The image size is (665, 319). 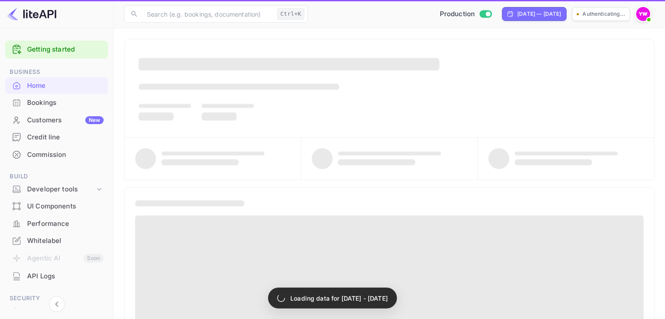 What do you see at coordinates (56, 206) in the screenshot?
I see `a: UI Components` at bounding box center [56, 206].